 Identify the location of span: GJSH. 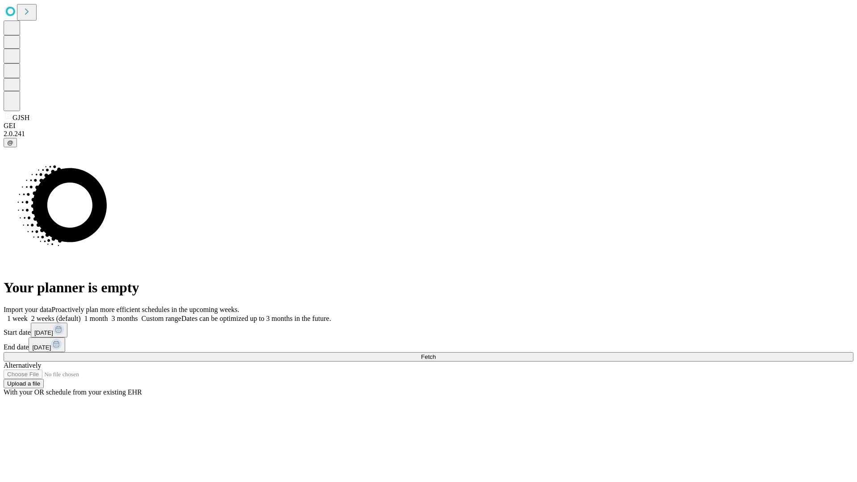
(21, 117).